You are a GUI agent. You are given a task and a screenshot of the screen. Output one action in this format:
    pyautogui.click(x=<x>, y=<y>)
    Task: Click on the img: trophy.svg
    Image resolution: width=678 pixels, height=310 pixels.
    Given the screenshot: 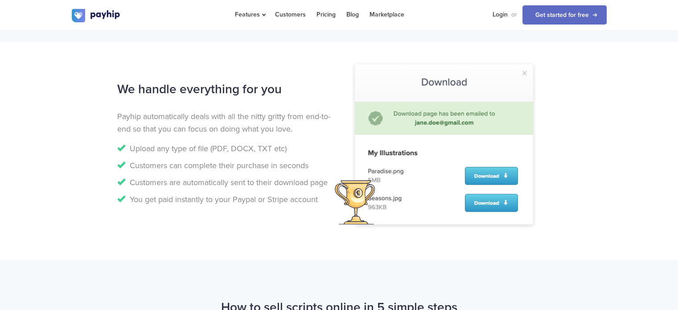 What is the action you would take?
    pyautogui.click(x=355, y=202)
    